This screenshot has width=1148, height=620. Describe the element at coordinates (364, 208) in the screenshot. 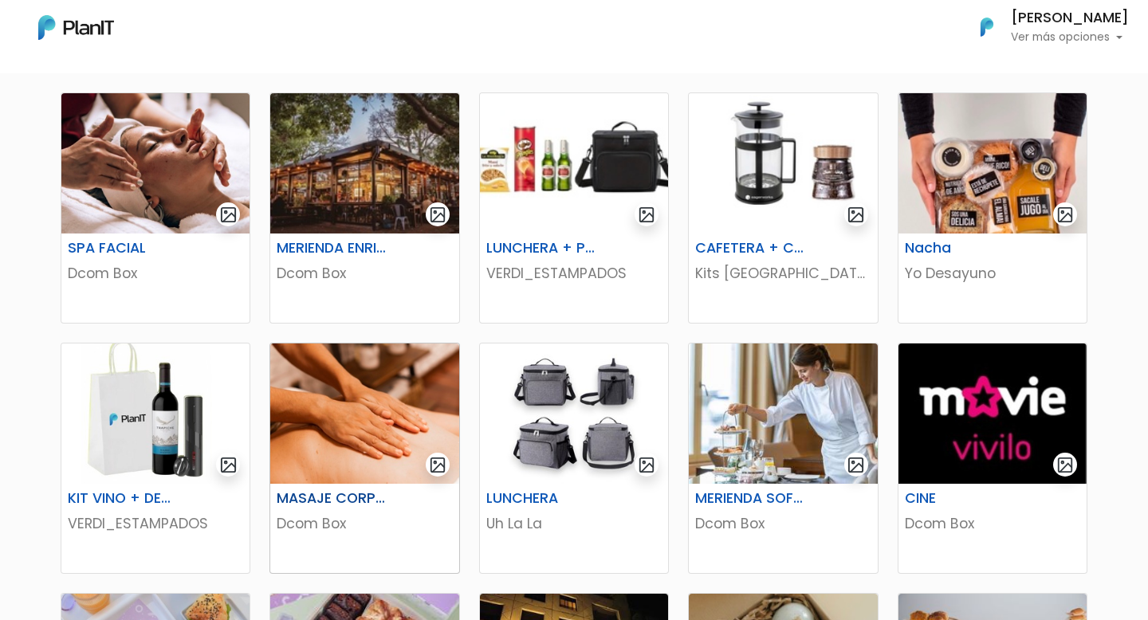

I see `a: gallery-light MERIENDA ENRIQUETA CAFÉ Dcom Box` at that location.